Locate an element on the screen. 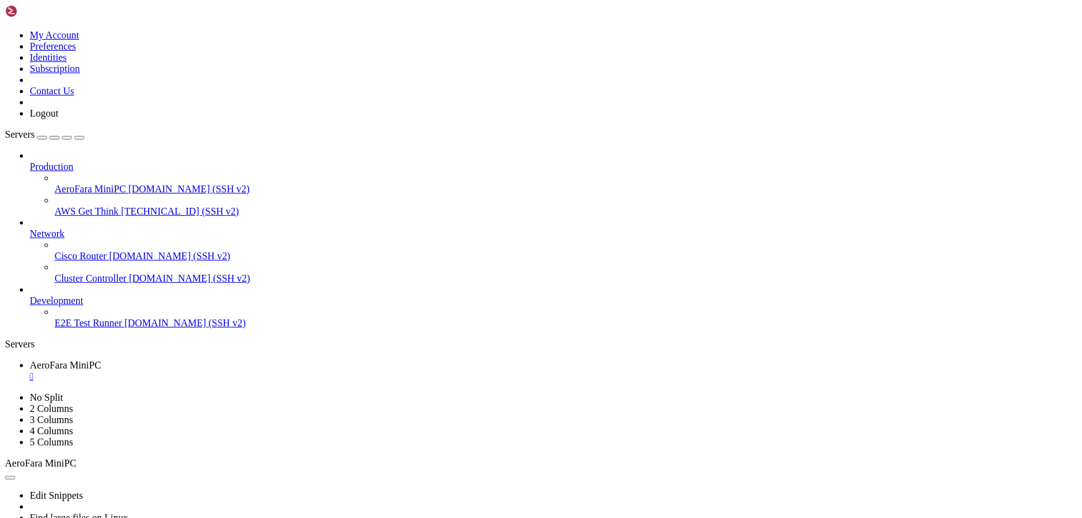 The image size is (1082, 518). a: No Split is located at coordinates (47, 397).